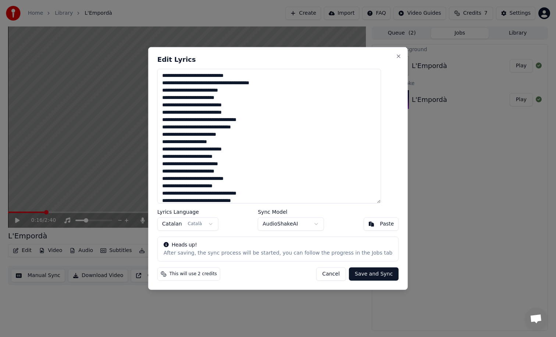 The height and width of the screenshot is (337, 556). What do you see at coordinates (374, 274) in the screenshot?
I see `button: Save and Sync` at bounding box center [374, 274].